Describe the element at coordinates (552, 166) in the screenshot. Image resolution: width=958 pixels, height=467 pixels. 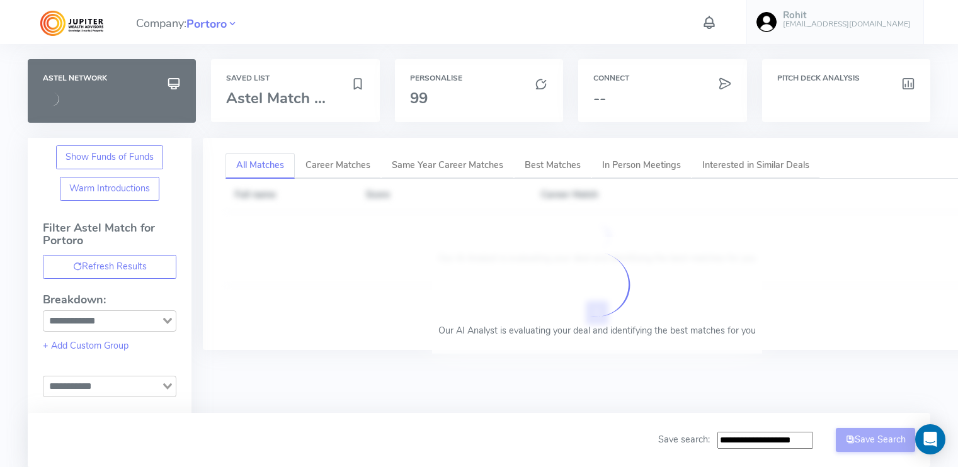
I see `a: Best Matches` at that location.